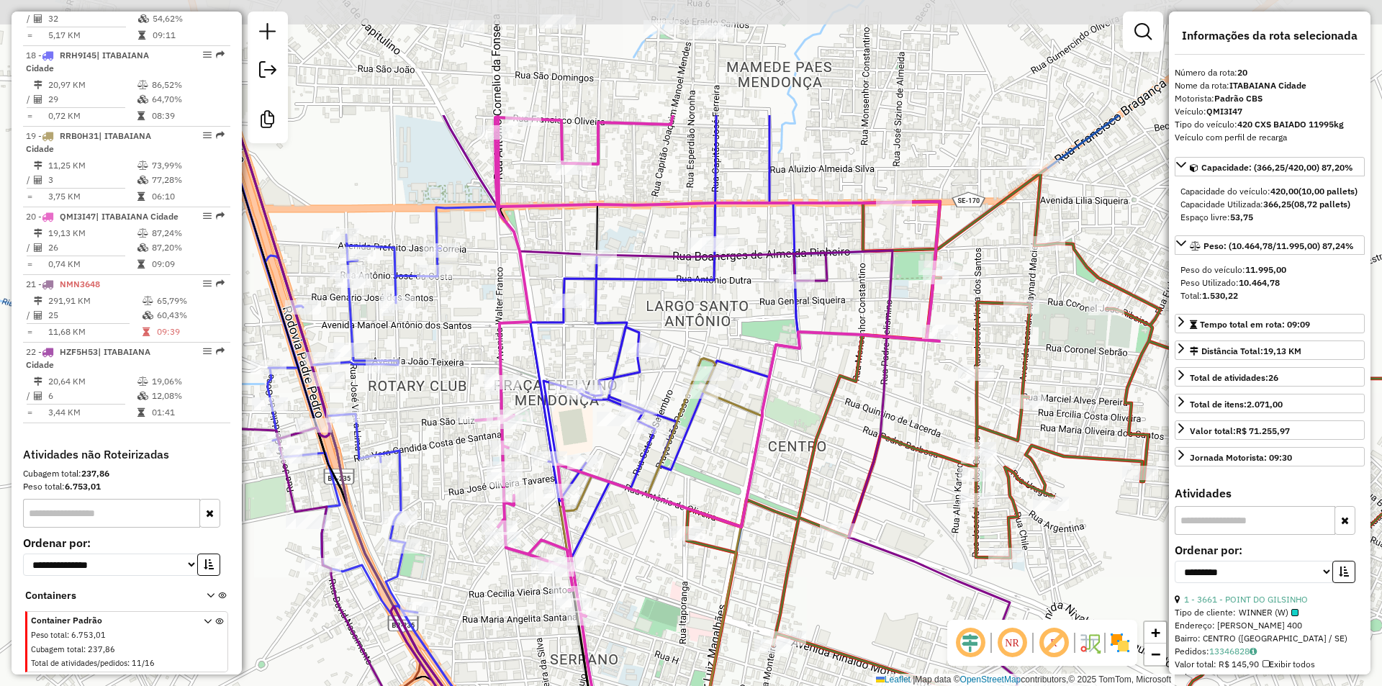 This screenshot has height=686, width=1382. Describe the element at coordinates (95, 473) in the screenshot. I see `strong: 237,86` at that location.